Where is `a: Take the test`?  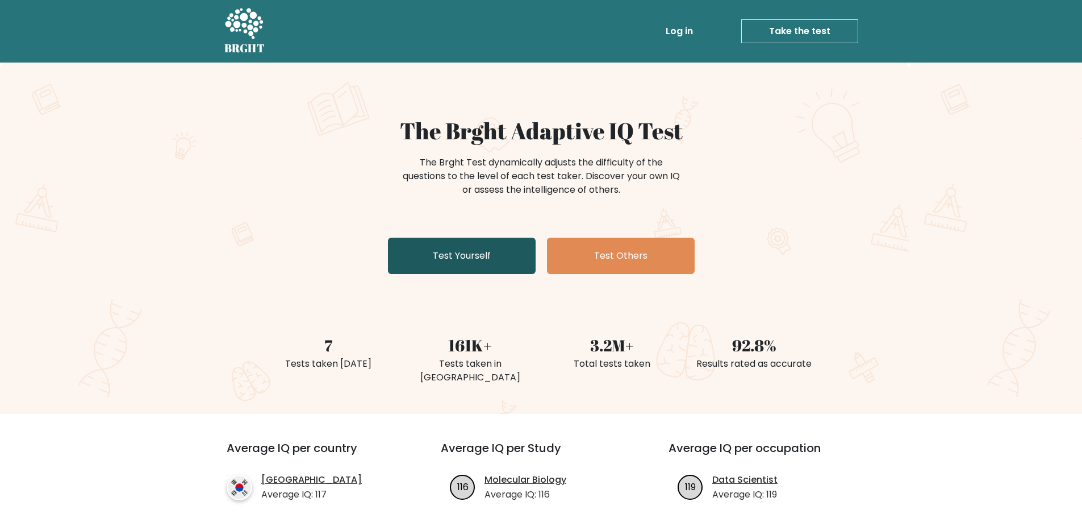
a: Take the test is located at coordinates (800, 31).